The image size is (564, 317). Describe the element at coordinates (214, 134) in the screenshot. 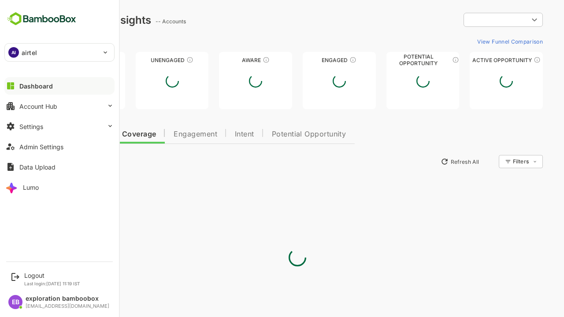

I see `span: Intent` at that location.